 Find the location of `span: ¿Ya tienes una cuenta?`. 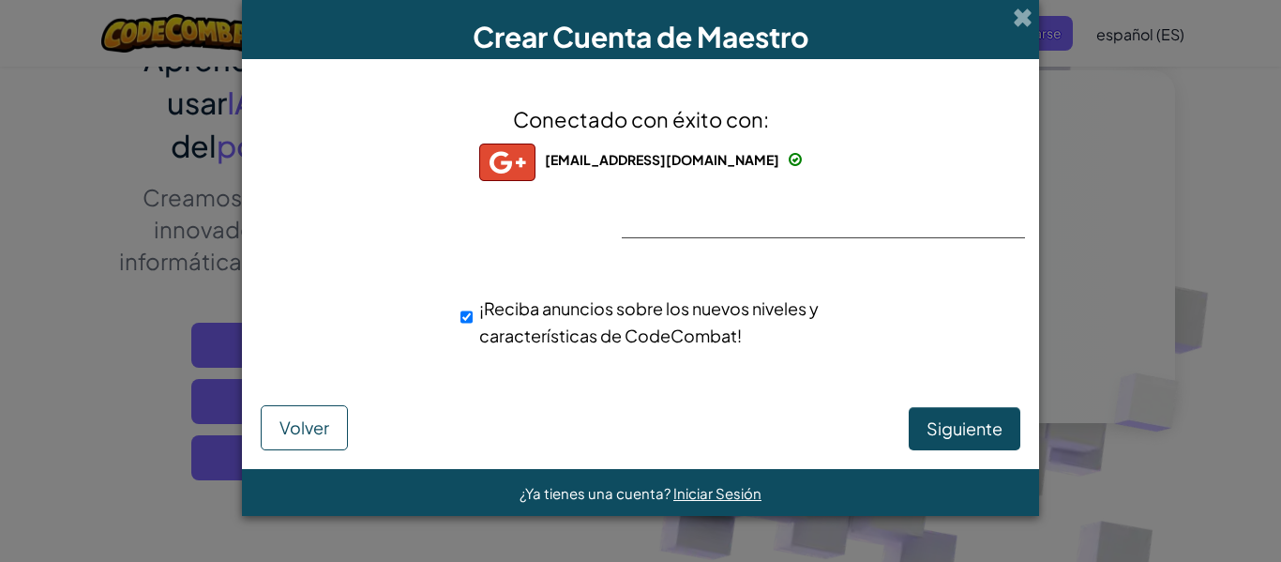

span: ¿Ya tienes una cuenta? is located at coordinates (597, 493).